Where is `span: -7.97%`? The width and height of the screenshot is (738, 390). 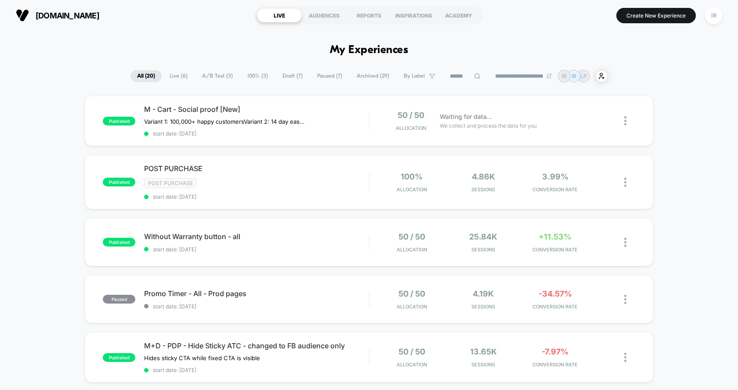 span: -7.97% is located at coordinates (554, 352).